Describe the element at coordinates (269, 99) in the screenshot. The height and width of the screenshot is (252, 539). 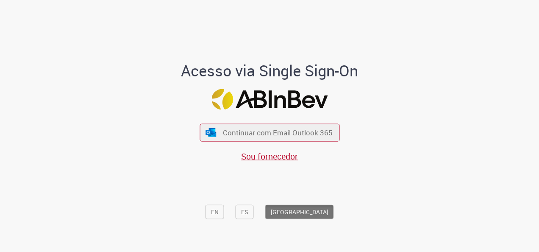
I see `img: Logo ABInBev` at that location.